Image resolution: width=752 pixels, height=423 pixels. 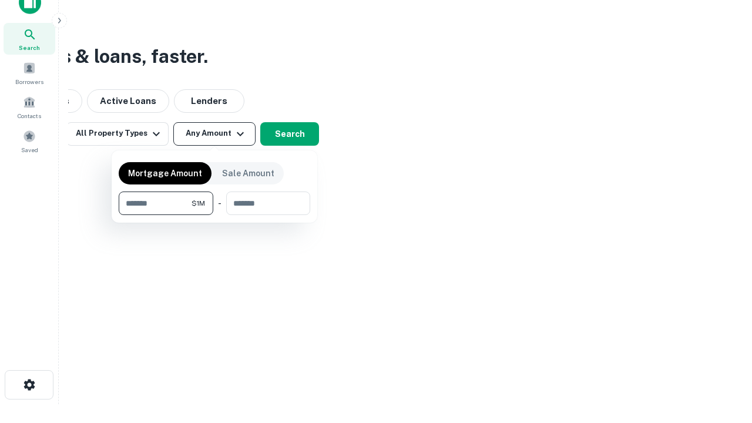 I want to click on p: Sale Amount, so click(x=248, y=173).